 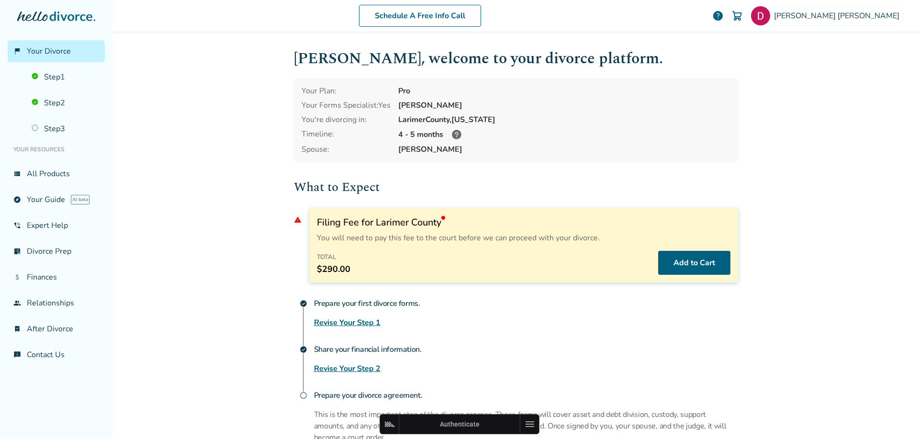 I want to click on h4: Prepare your divorce agreement., so click(x=526, y=395).